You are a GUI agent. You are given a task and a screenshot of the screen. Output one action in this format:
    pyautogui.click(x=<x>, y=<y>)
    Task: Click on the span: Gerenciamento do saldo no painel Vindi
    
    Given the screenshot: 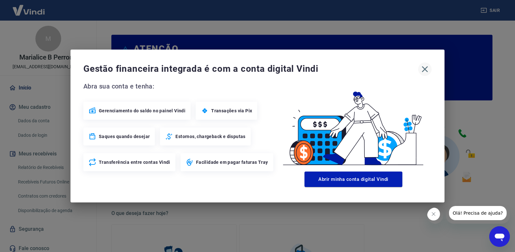 What is the action you would take?
    pyautogui.click(x=142, y=111)
    